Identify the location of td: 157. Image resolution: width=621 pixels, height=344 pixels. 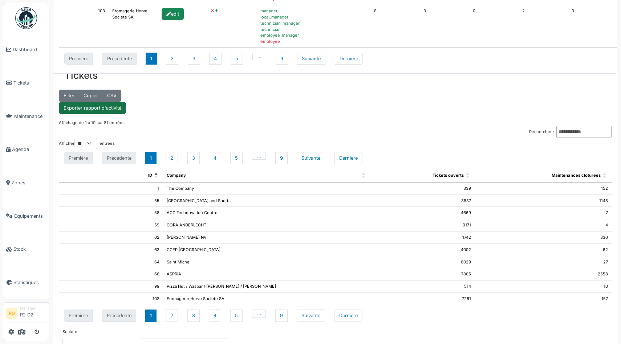
(543, 299).